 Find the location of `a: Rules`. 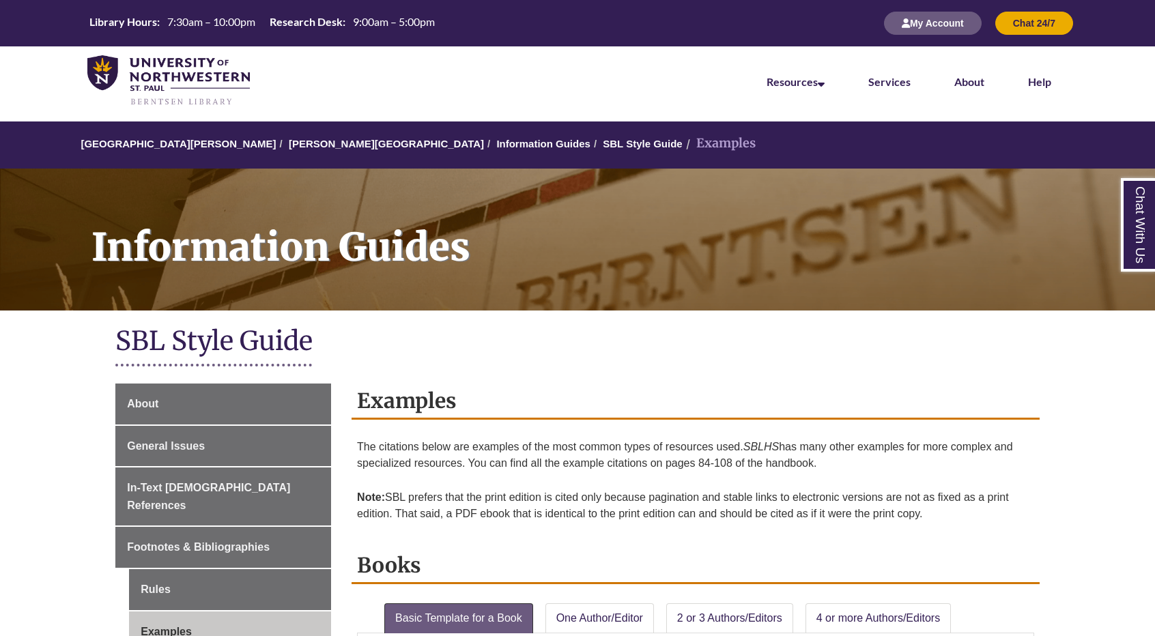

a: Rules is located at coordinates (230, 590).